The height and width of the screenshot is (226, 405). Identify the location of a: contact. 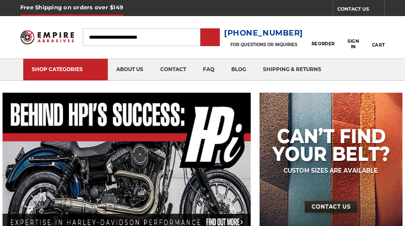
(173, 69).